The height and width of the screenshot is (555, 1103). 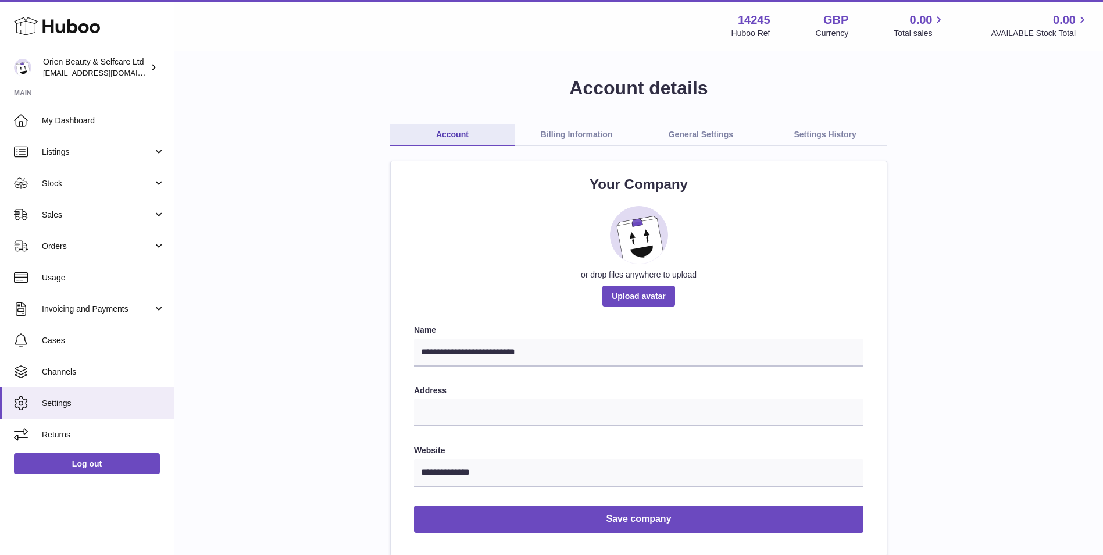 What do you see at coordinates (104, 372) in the screenshot?
I see `span: Channels` at bounding box center [104, 372].